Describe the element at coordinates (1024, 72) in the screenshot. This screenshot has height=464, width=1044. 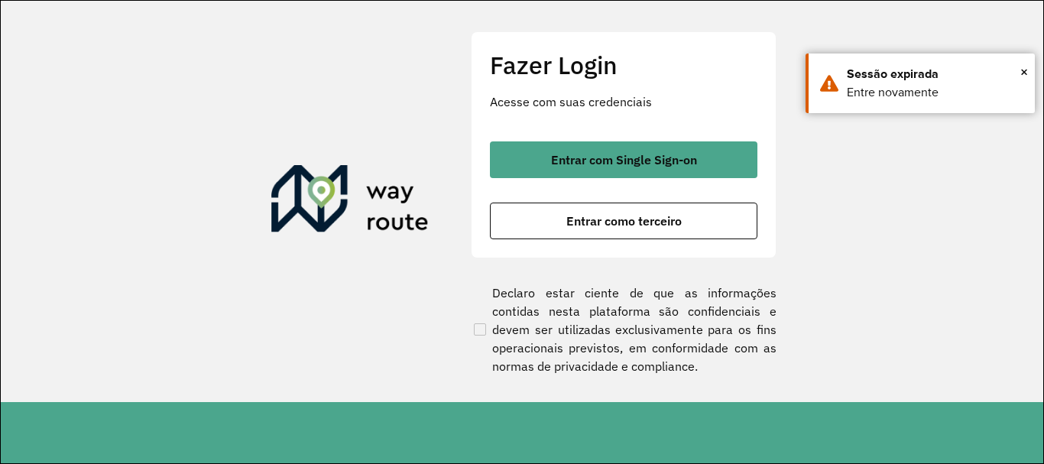
I see `button: Close` at that location.